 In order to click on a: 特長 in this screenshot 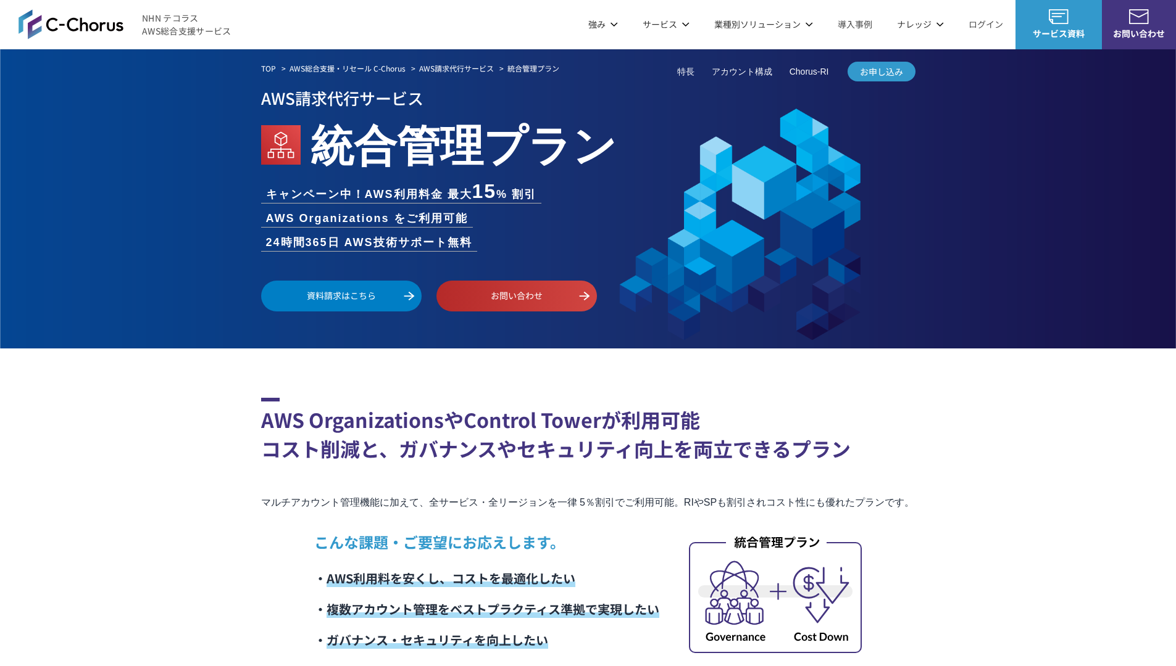, I will do `click(686, 72)`.